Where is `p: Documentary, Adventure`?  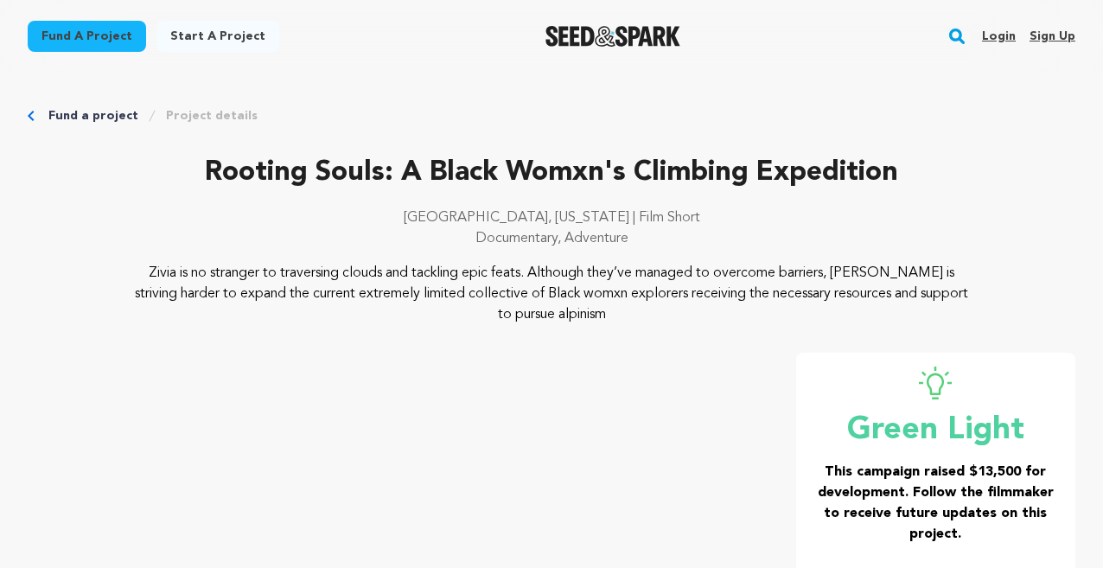
p: Documentary, Adventure is located at coordinates (551, 239).